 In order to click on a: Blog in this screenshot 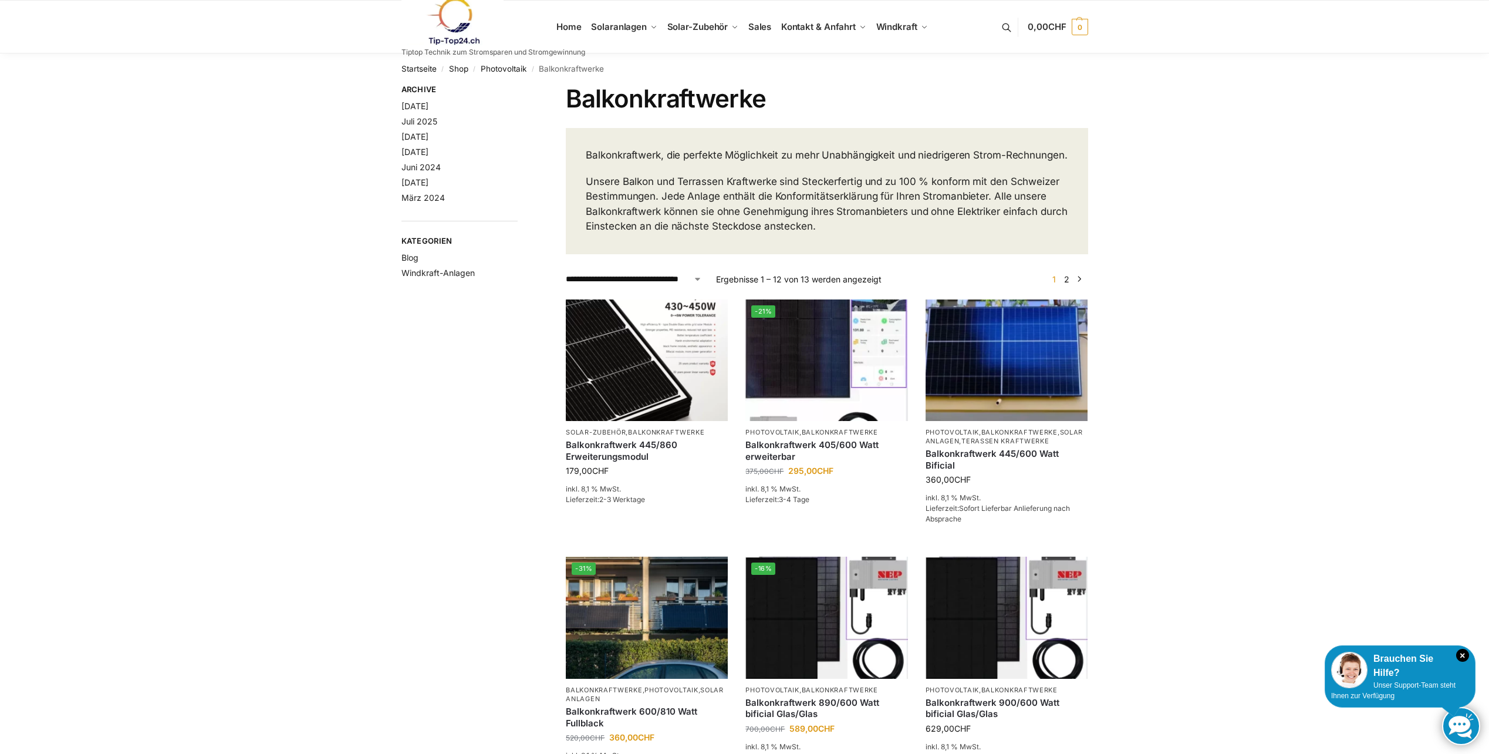, I will do `click(410, 257)`.